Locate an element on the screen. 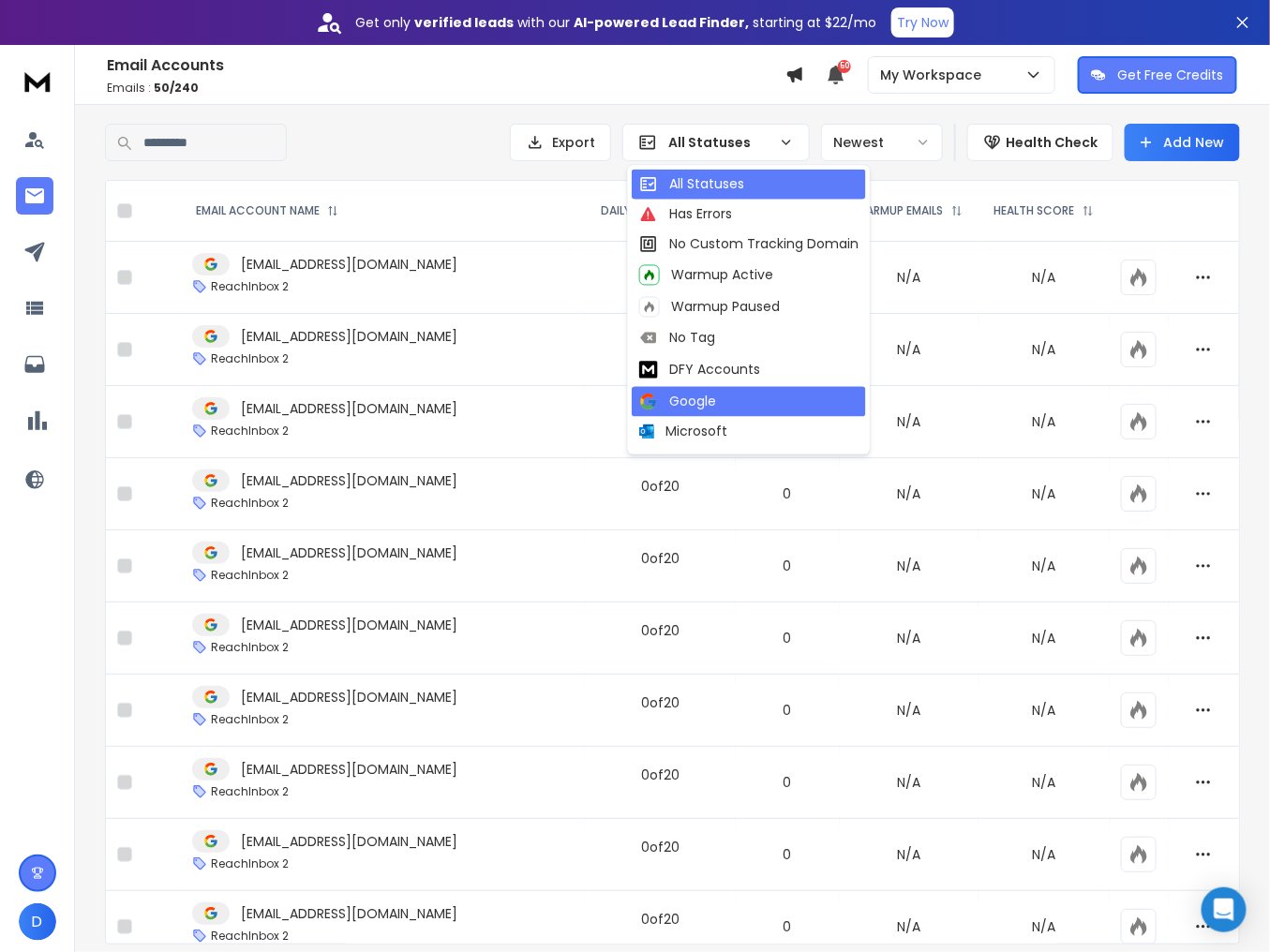  div: Microsoft is located at coordinates (683, 432).